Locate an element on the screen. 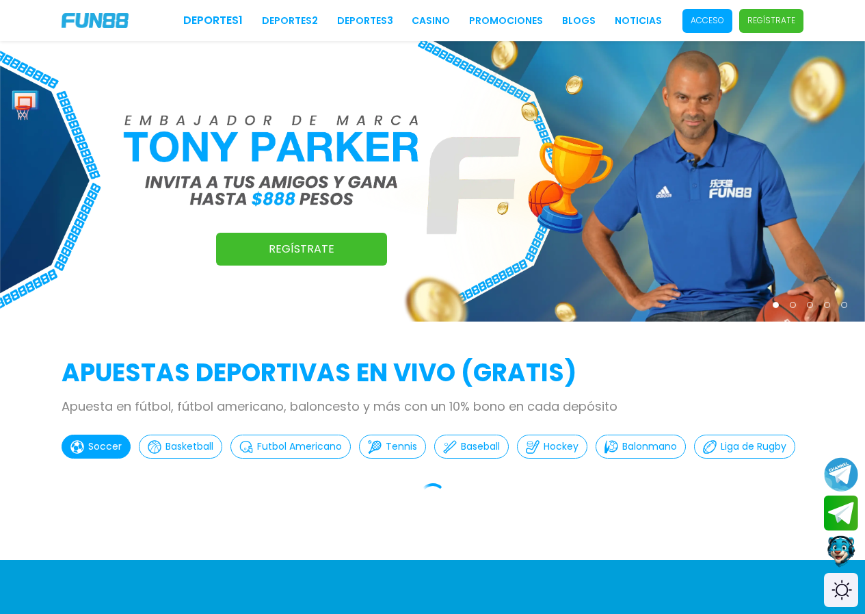 The width and height of the screenshot is (865, 614). button: Futbol Americano is located at coordinates (291, 446).